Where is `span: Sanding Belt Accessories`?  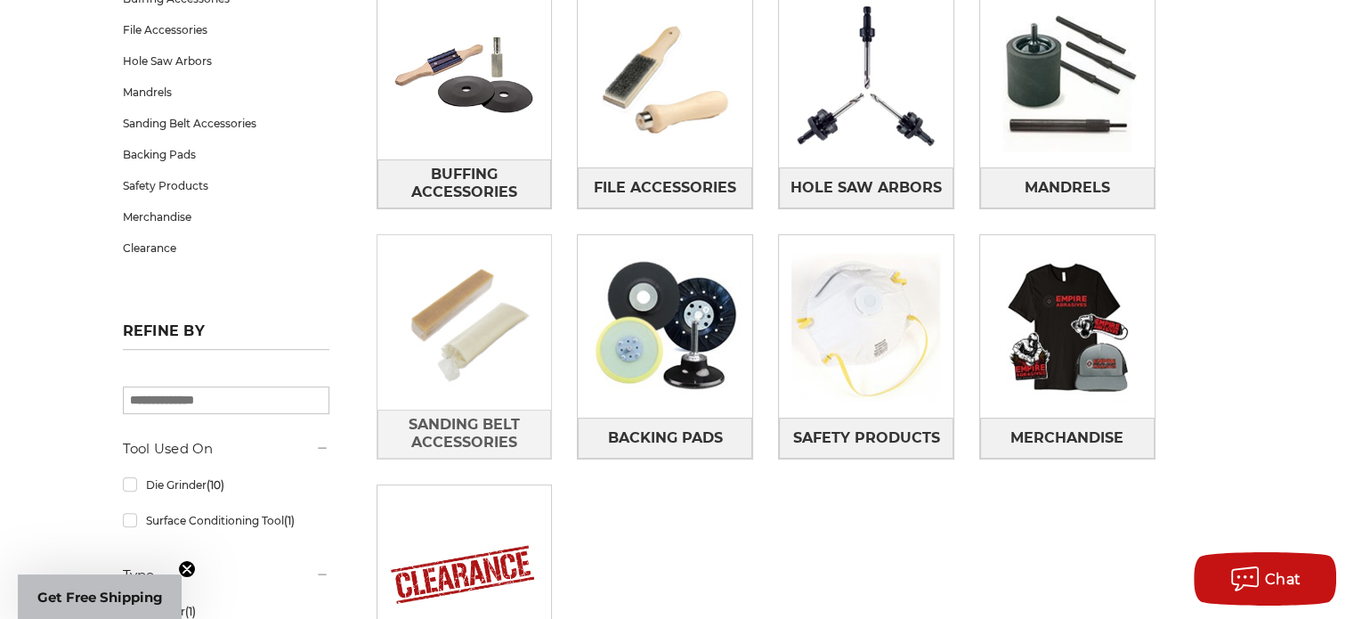
span: Sanding Belt Accessories is located at coordinates (465, 434).